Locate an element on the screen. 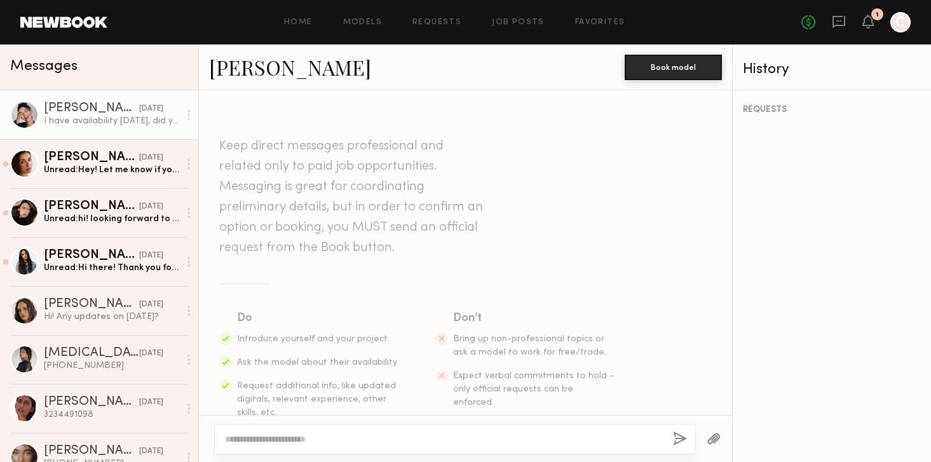 Image resolution: width=931 pixels, height=462 pixels. div: Do is located at coordinates (318, 318).